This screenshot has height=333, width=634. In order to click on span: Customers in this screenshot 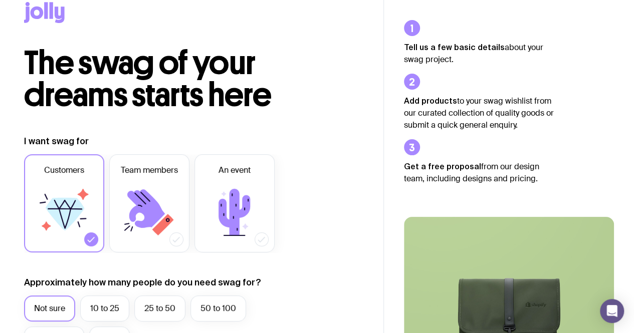, I will do `click(64, 170)`.